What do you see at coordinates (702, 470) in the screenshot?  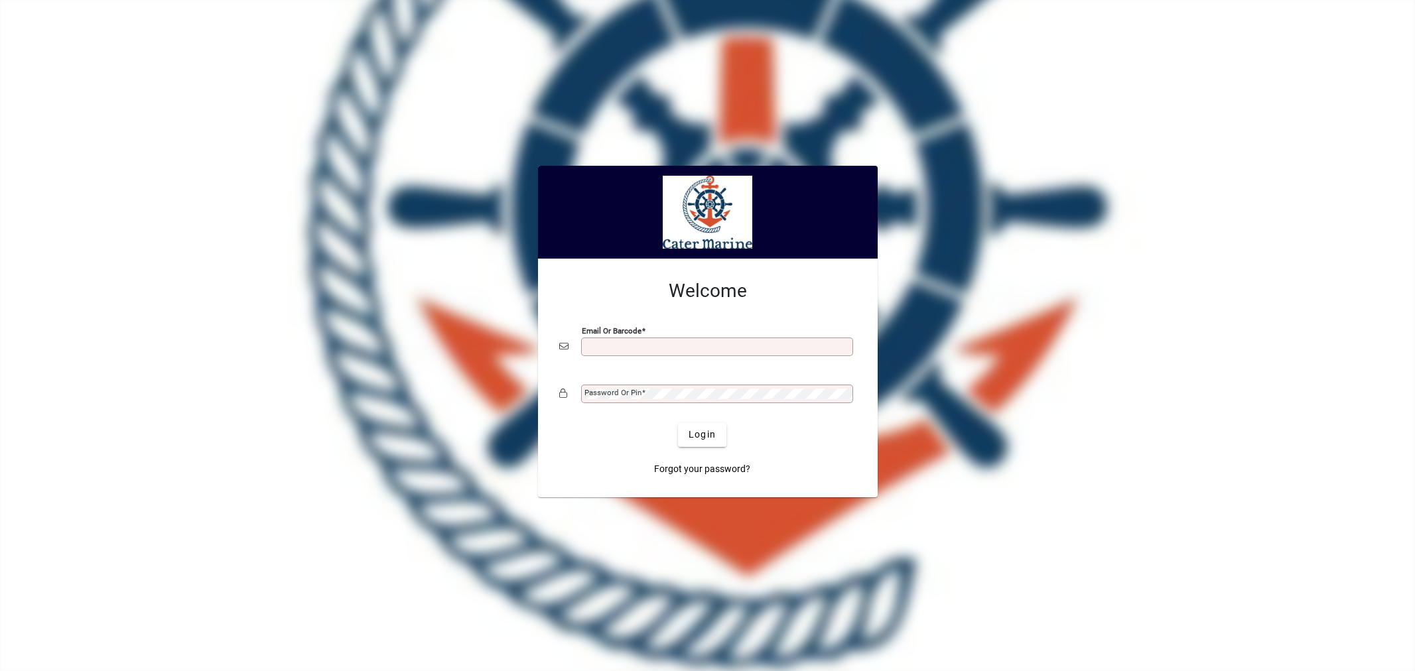 I see `a: Forgot your password?` at bounding box center [702, 470].